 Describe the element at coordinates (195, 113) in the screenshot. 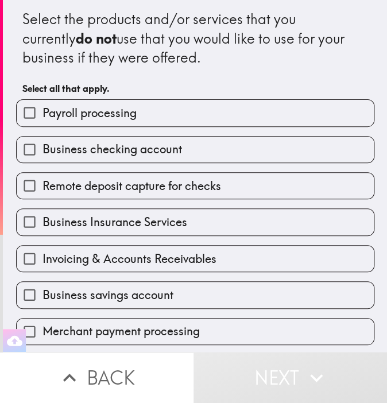

I see `button: Payroll processing` at that location.